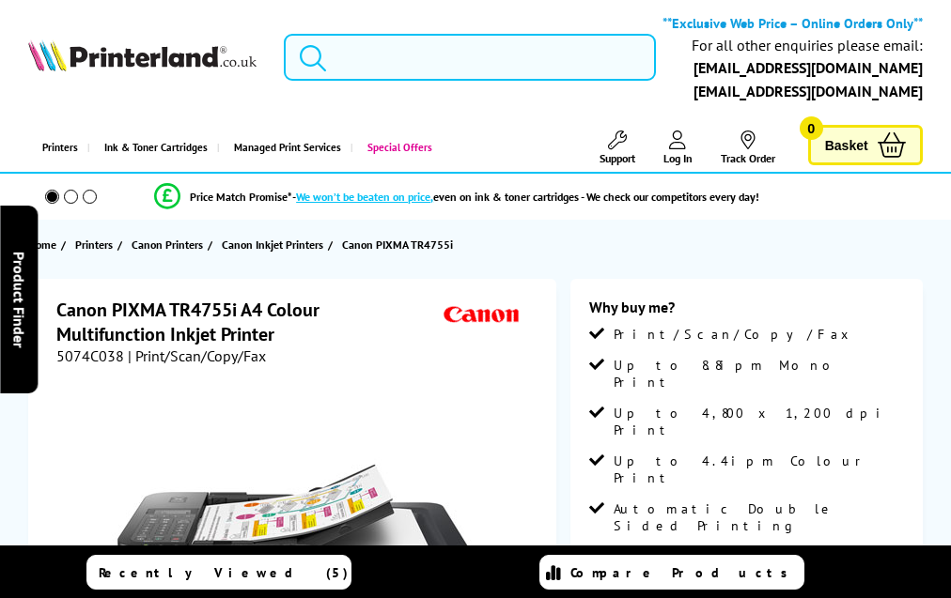  What do you see at coordinates (792, 23) in the screenshot?
I see `b: **Exclusive Web Price – Online Orders Only**` at bounding box center [792, 23].